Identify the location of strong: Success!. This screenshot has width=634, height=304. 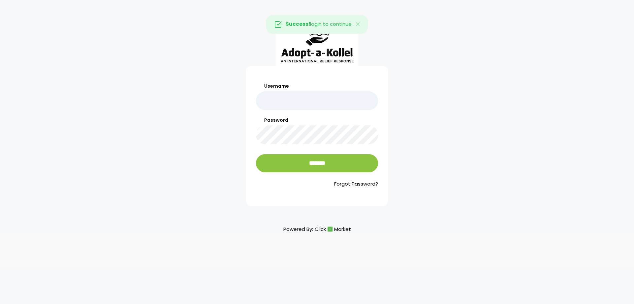
(298, 24).